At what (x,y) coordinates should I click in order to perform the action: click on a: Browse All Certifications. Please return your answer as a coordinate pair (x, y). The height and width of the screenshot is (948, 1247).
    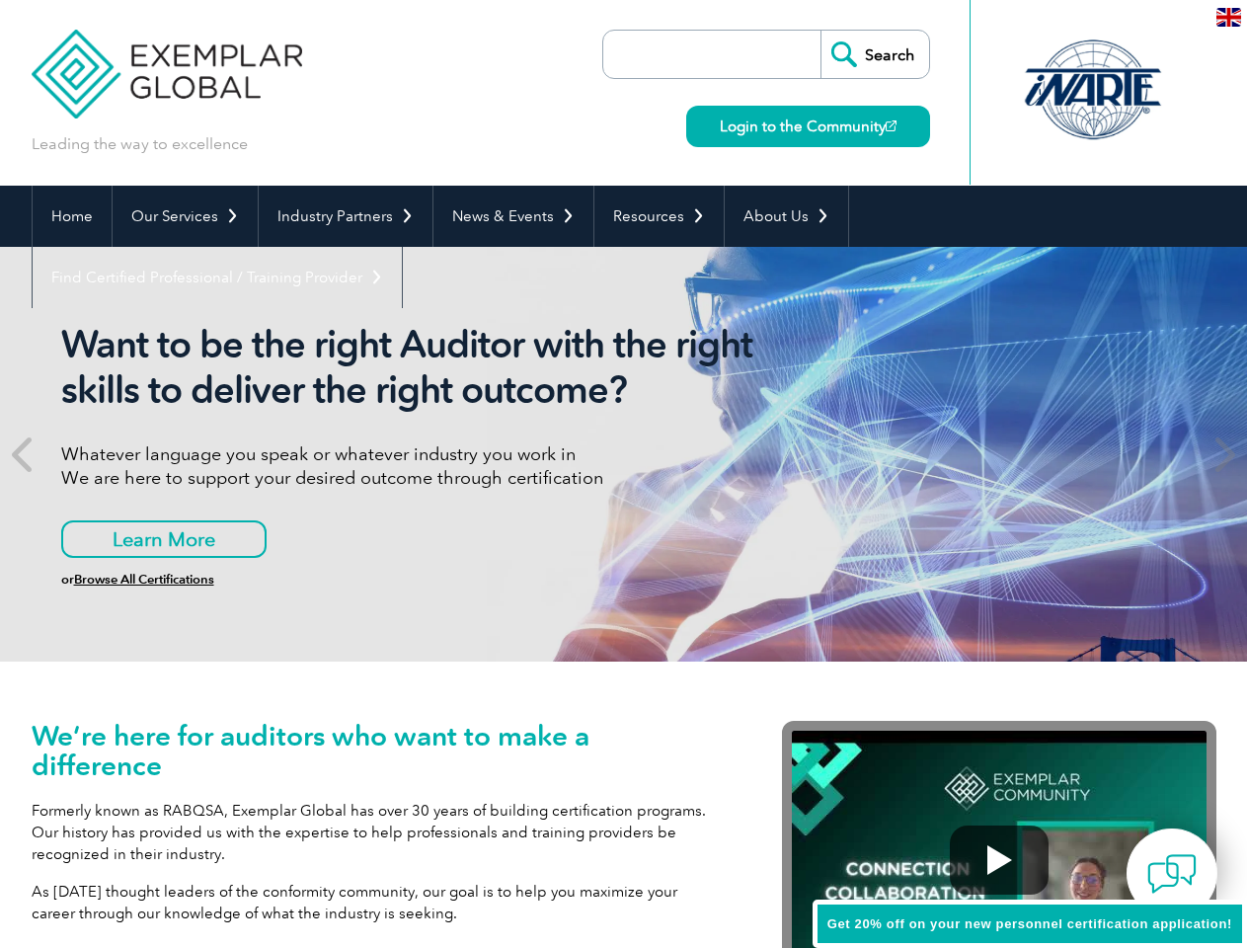
    Looking at the image, I should click on (144, 579).